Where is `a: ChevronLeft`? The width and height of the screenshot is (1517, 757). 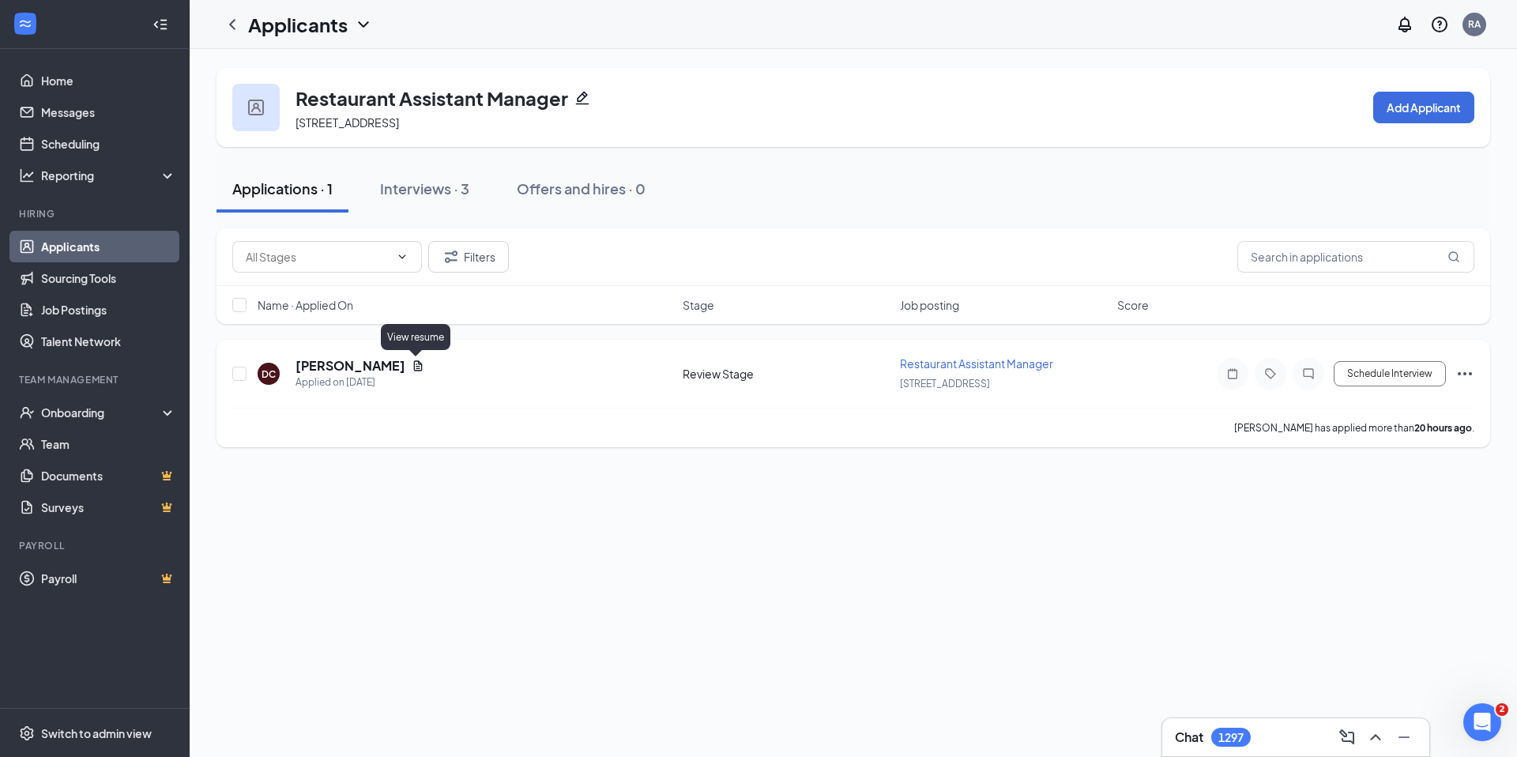
a: ChevronLeft is located at coordinates (232, 24).